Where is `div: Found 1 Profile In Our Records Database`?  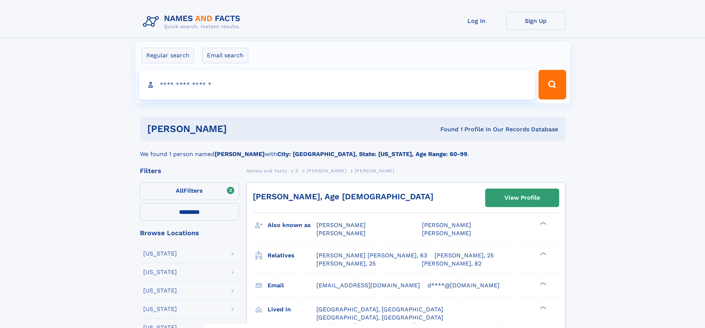 div: Found 1 Profile In Our Records Database is located at coordinates (445, 129).